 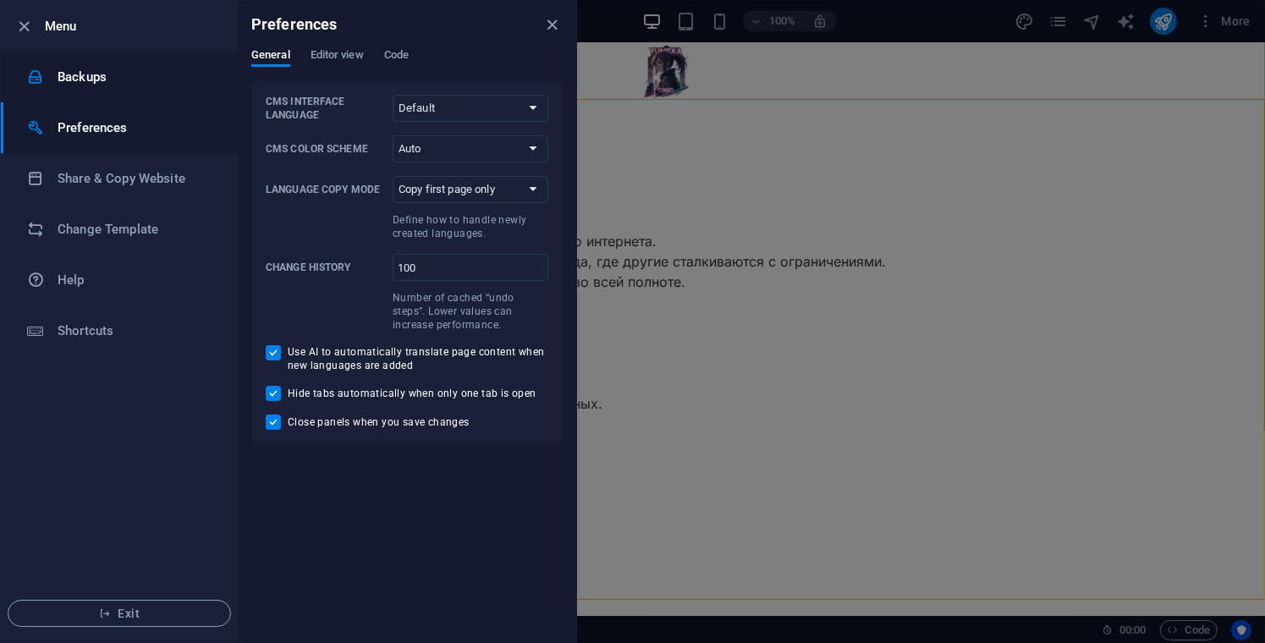 I want to click on div: Preferences, so click(x=407, y=64).